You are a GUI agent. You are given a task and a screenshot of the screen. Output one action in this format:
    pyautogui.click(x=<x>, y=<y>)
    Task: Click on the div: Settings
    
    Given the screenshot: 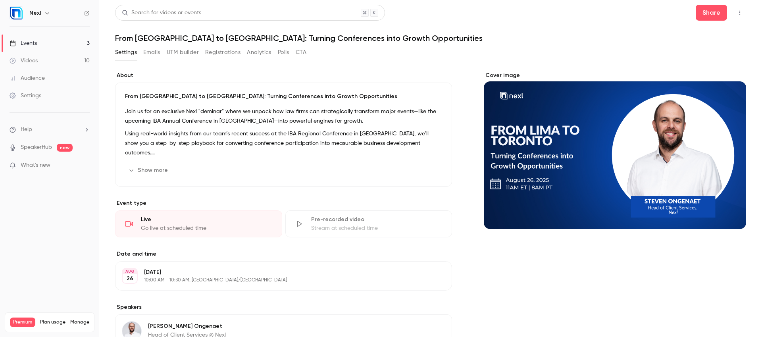 What is the action you would take?
    pyautogui.click(x=25, y=96)
    